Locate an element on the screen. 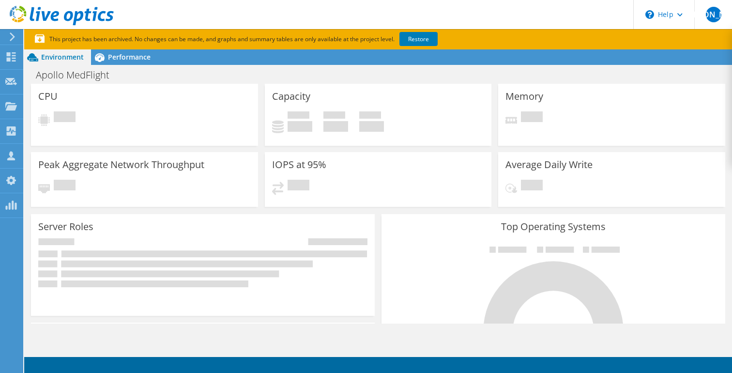  h3: Peak Aggregate Network Throughput is located at coordinates (121, 165).